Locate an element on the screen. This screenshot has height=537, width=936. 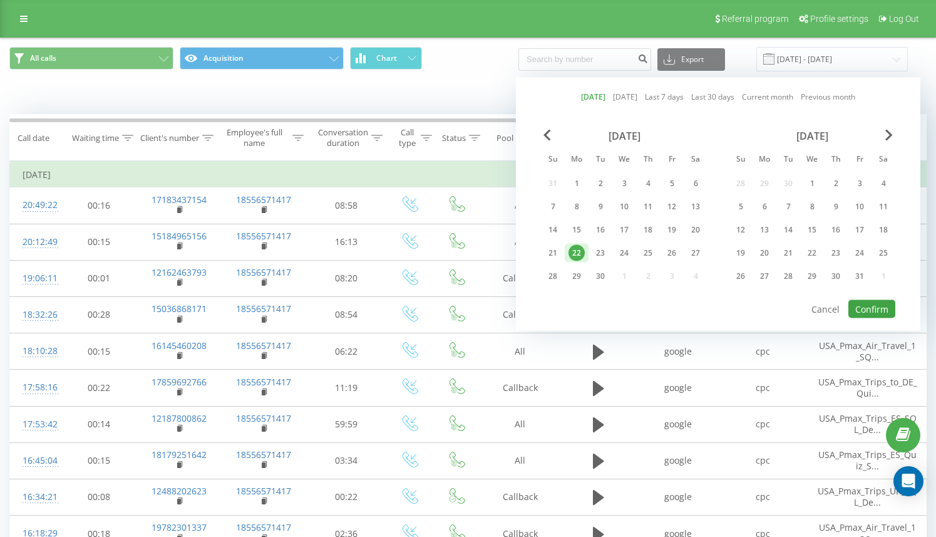
div: Fri Sep 19, 2025 is located at coordinates (672, 230).